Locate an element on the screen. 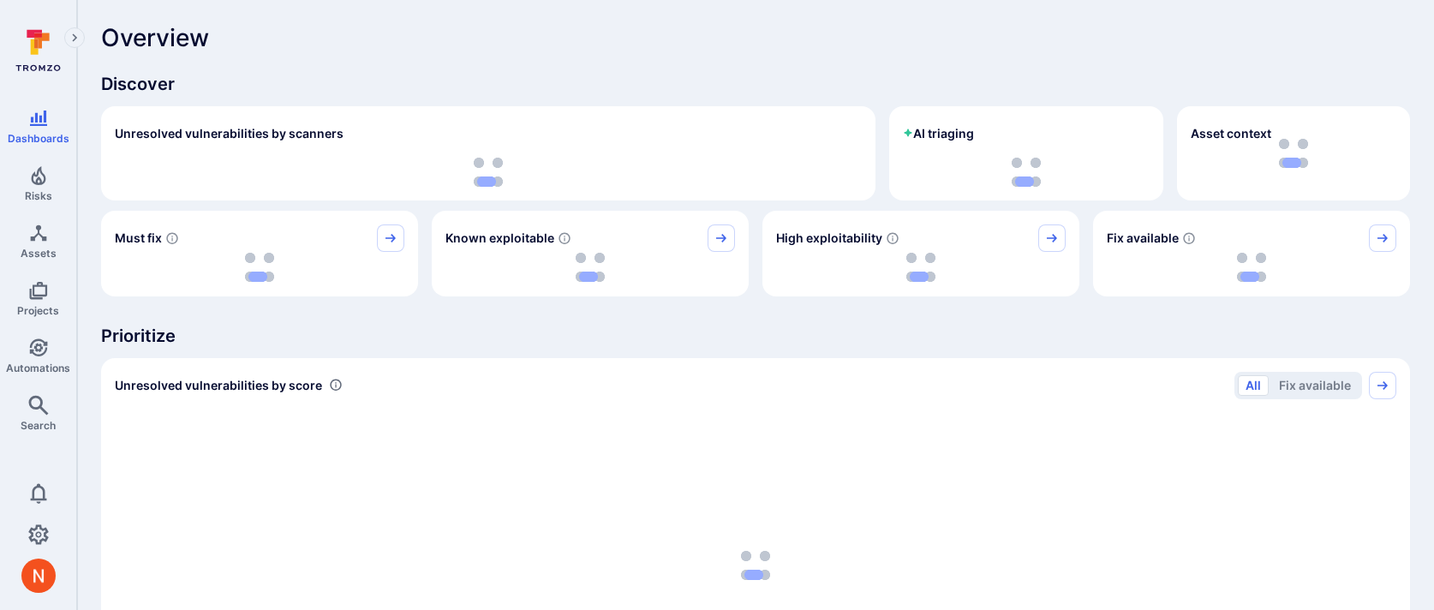 Image resolution: width=1434 pixels, height=610 pixels. span: Asset context is located at coordinates (1231, 134).